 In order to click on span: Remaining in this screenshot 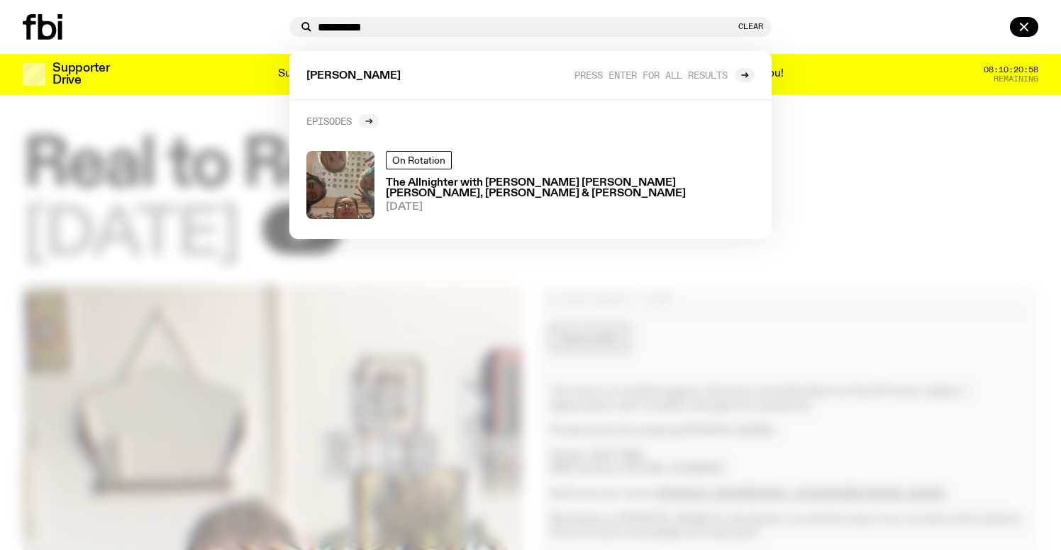, I will do `click(1016, 79)`.